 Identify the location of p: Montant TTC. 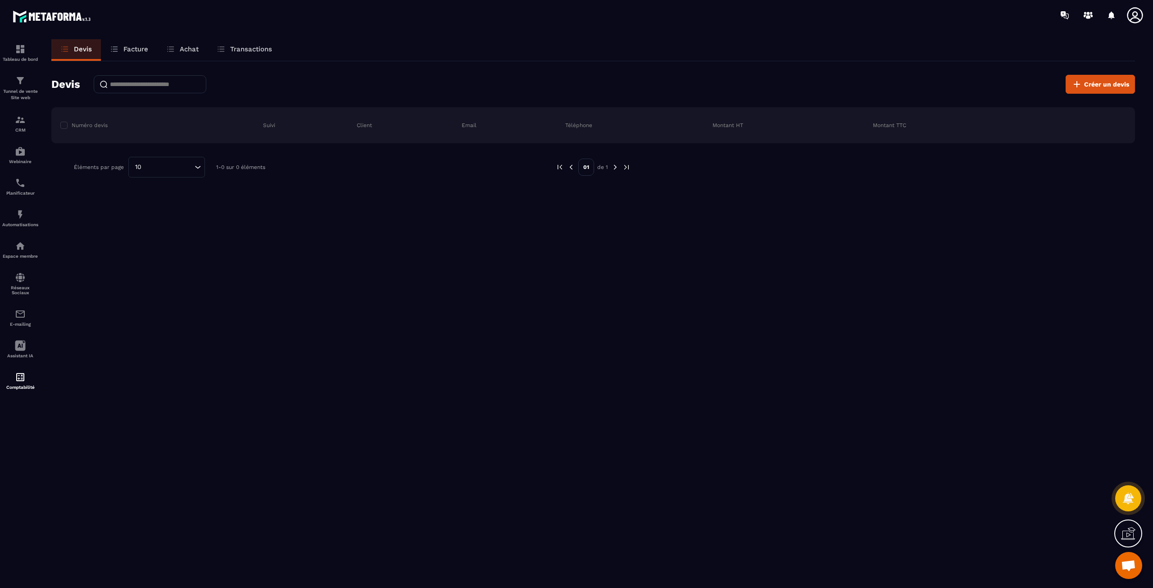
(890, 125).